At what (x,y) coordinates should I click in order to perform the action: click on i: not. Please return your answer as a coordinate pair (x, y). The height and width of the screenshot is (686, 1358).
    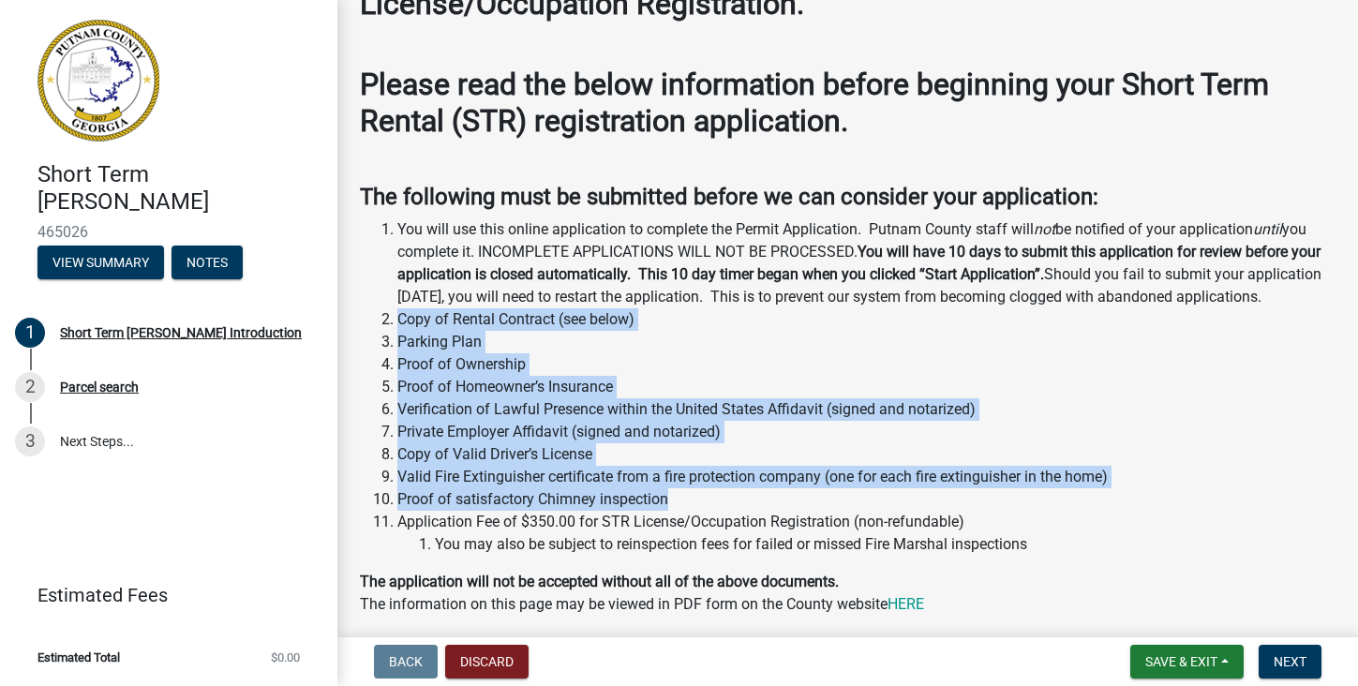
    Looking at the image, I should click on (1044, 229).